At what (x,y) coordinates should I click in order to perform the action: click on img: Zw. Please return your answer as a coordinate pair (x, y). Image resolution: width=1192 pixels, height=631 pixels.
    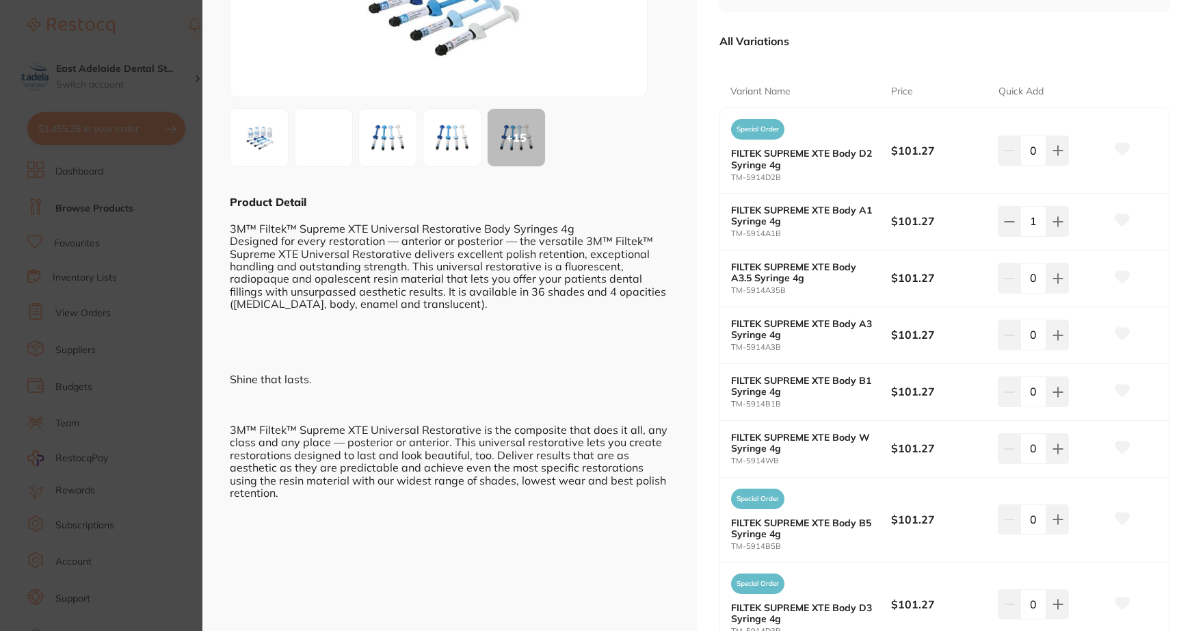
    Looking at the image, I should click on (259, 137).